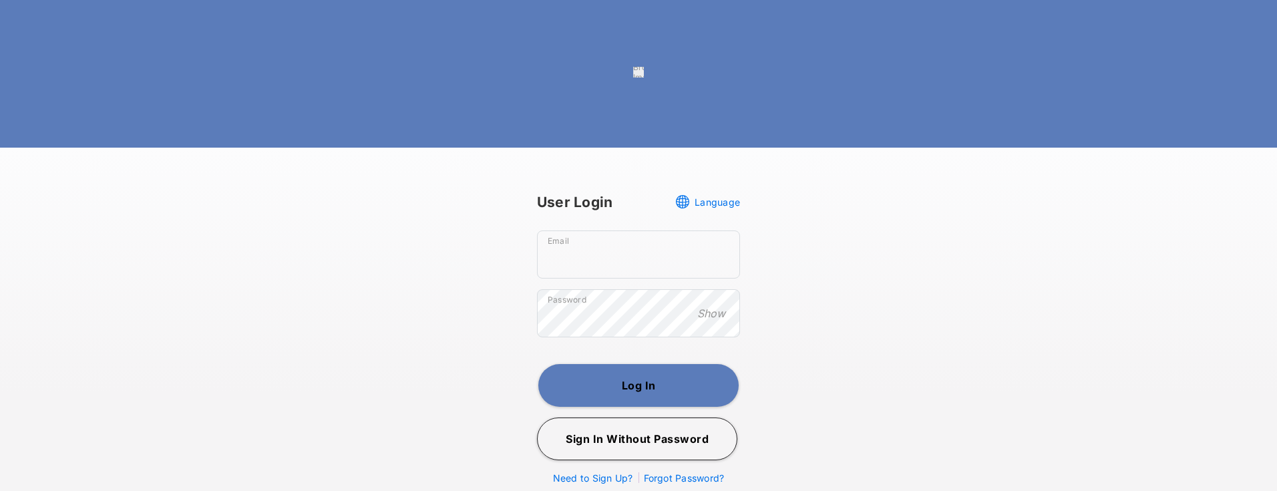 Image resolution: width=1277 pixels, height=491 pixels. What do you see at coordinates (637, 439) in the screenshot?
I see `button: Sign In Without Password` at bounding box center [637, 439].